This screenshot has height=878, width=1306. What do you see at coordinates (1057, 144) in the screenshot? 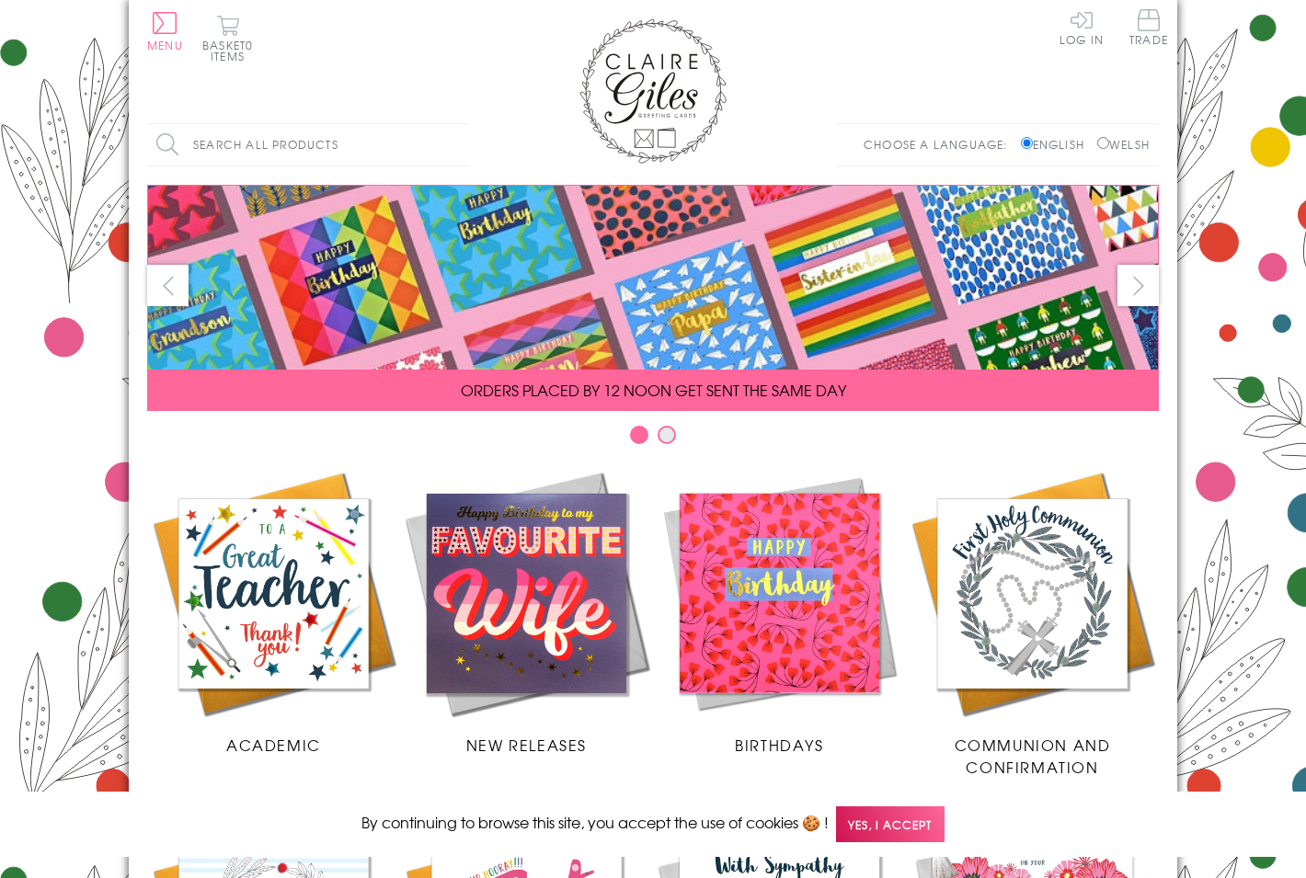
I see `label: English` at bounding box center [1057, 144].